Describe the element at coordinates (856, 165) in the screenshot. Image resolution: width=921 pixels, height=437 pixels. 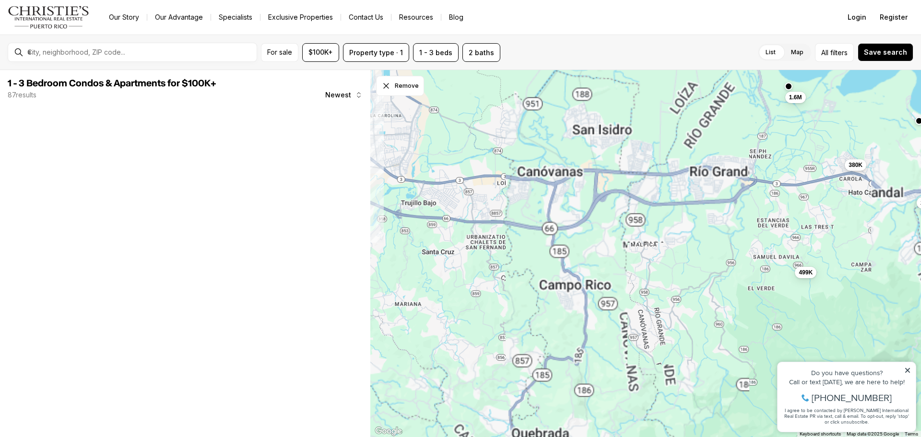
I see `span: 380K` at that location.